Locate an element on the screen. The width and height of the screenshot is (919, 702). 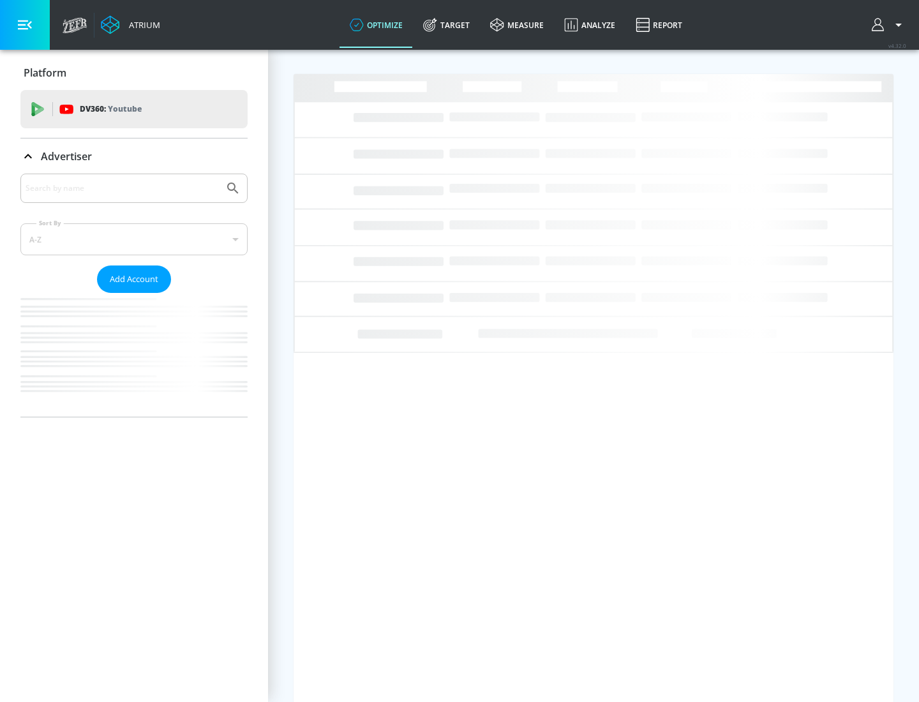
a: Atrium is located at coordinates (130, 25).